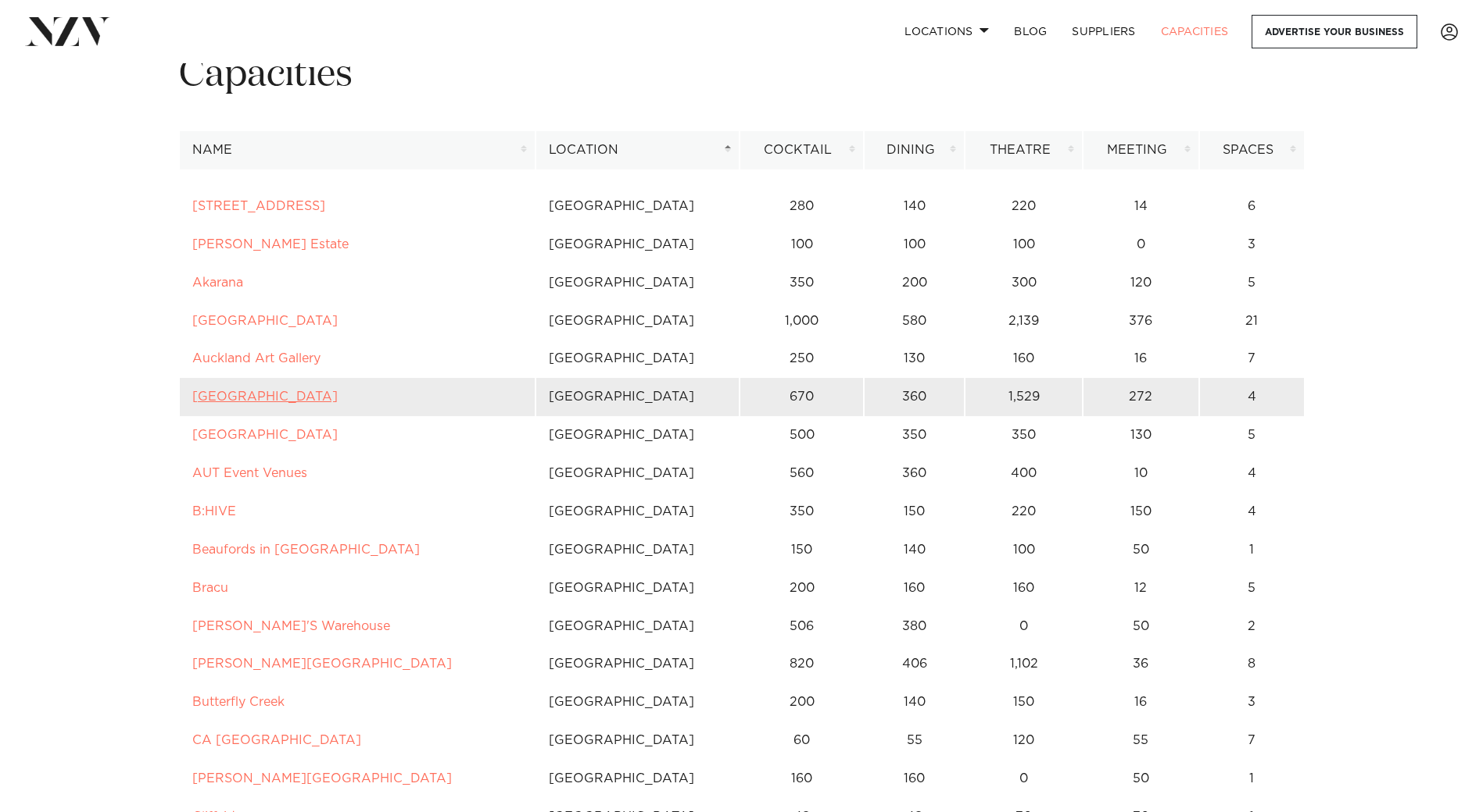  Describe the element at coordinates (802, 626) in the screenshot. I see `td: 506` at that location.